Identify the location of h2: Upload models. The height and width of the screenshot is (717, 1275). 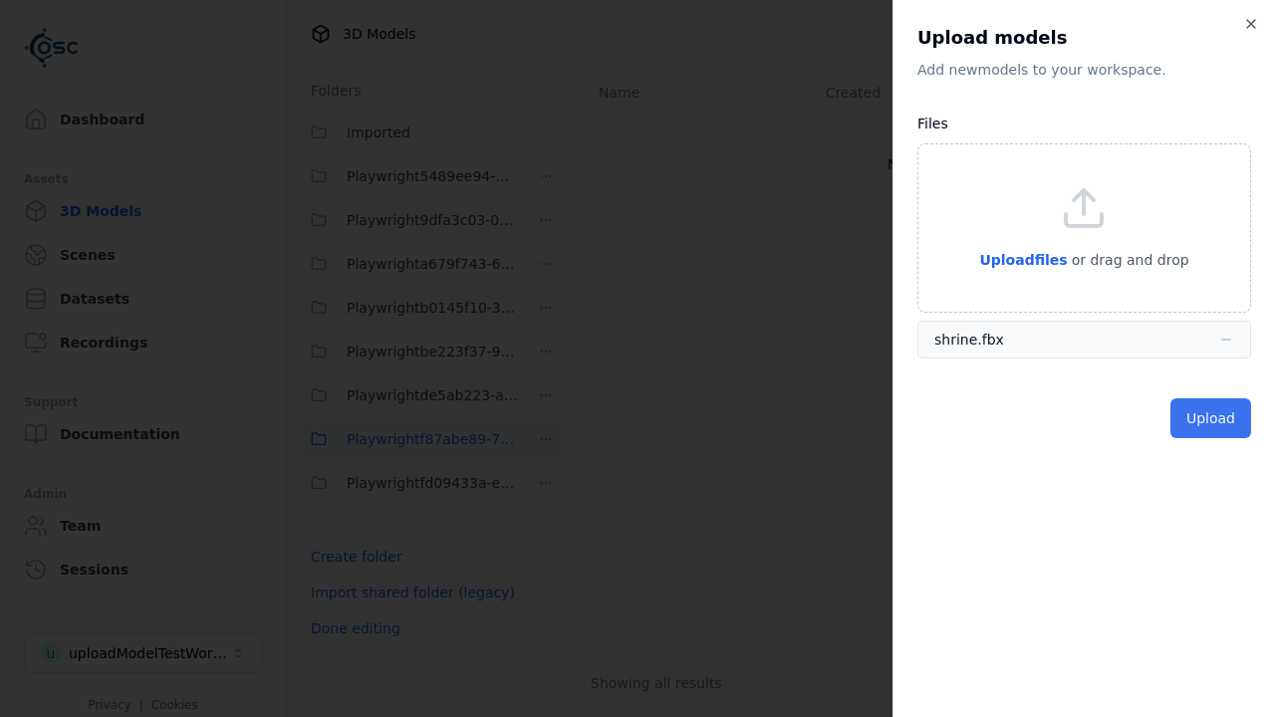
(1084, 38).